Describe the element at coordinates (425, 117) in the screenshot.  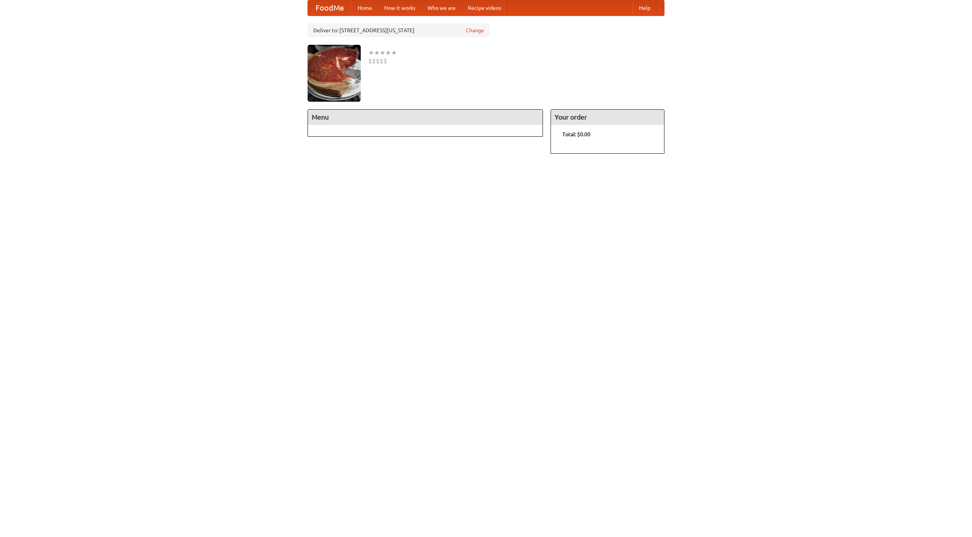
I see `h4: Menu` at that location.